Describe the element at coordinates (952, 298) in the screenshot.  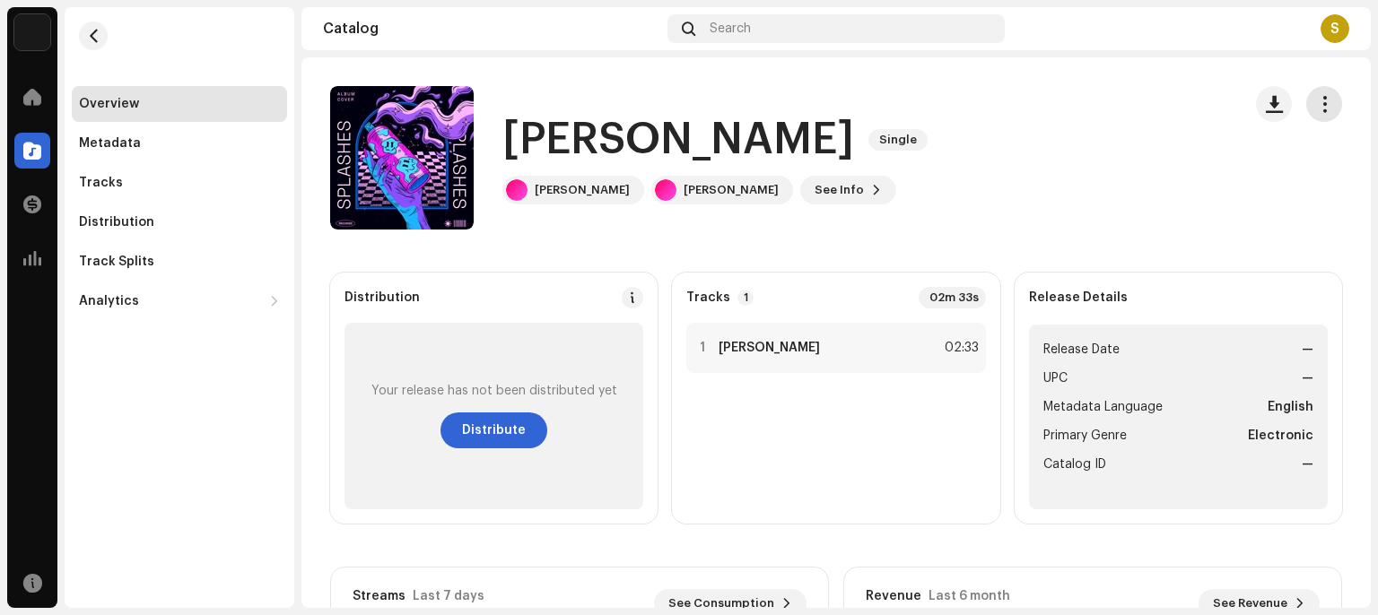
I see `div: 02m 33s` at that location.